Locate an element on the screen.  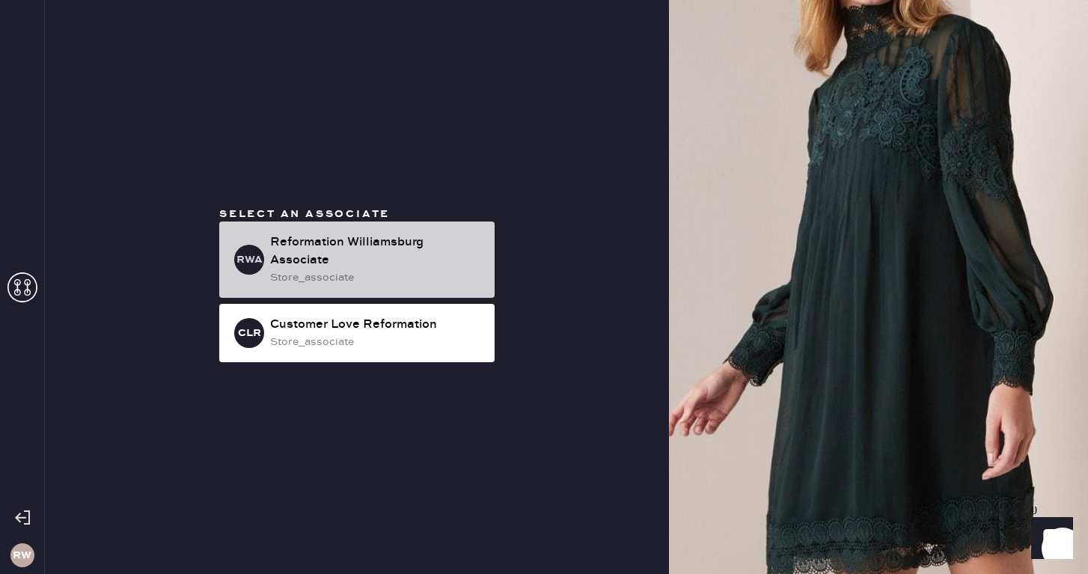
span: Select an associate is located at coordinates (305, 214).